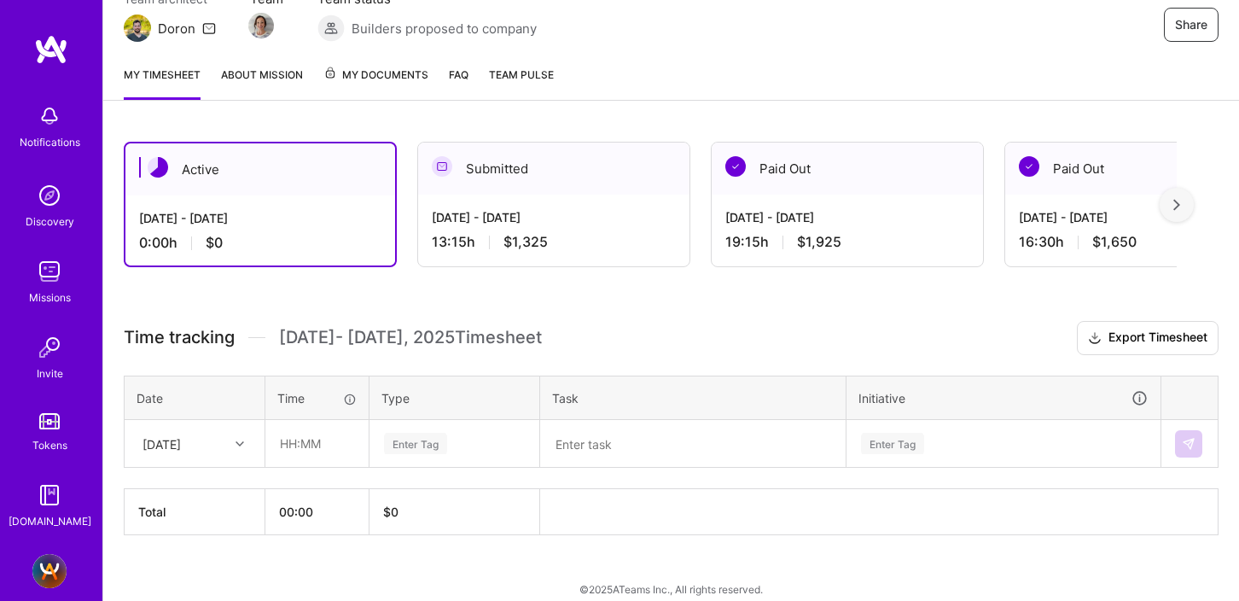 Image resolution: width=1239 pixels, height=601 pixels. Describe the element at coordinates (260, 169) in the screenshot. I see `div: Active` at that location.